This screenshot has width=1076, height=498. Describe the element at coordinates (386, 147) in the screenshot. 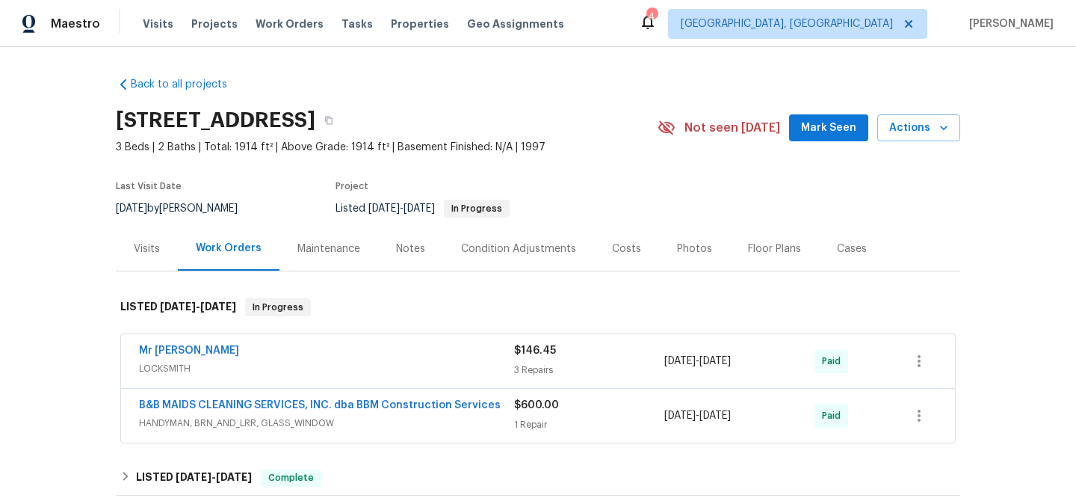

I see `span: 3 Beds | 2 Baths | Total: 1914 ft² | Above Grade: 1914 ft² | Basement Finished: N/A | 1997` at that location.